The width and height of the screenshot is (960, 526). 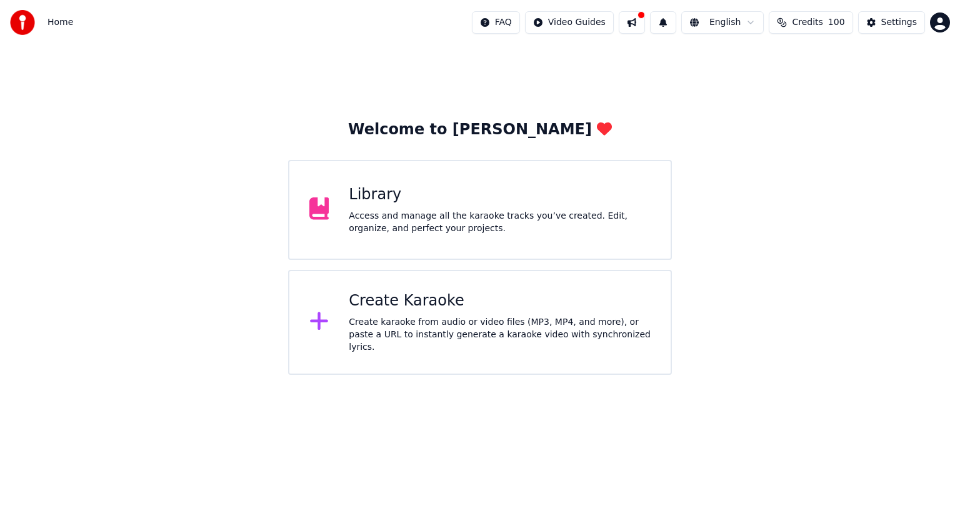 I want to click on button: FAQ, so click(x=495, y=22).